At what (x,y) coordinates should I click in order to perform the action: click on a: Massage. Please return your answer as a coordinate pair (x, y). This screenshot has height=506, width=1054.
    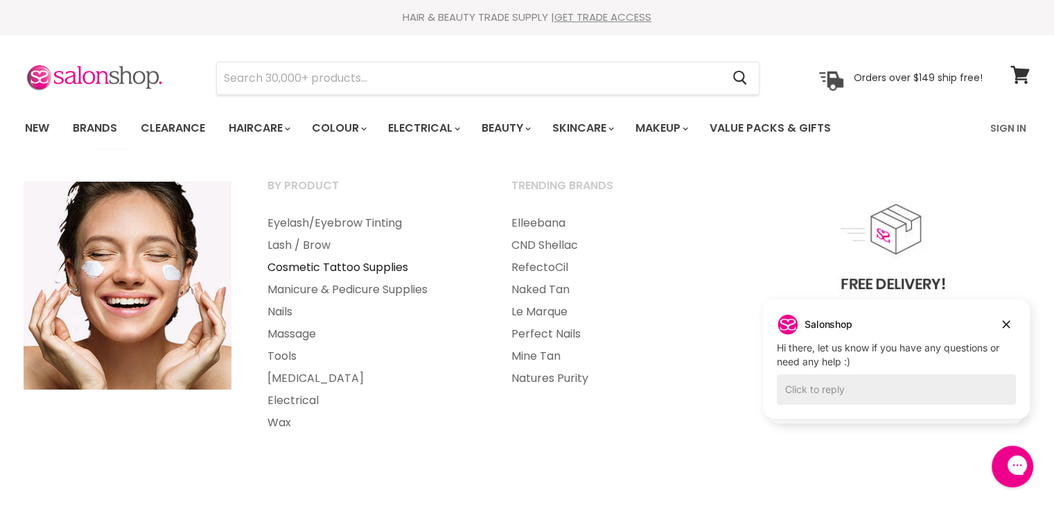
    Looking at the image, I should click on (371, 334).